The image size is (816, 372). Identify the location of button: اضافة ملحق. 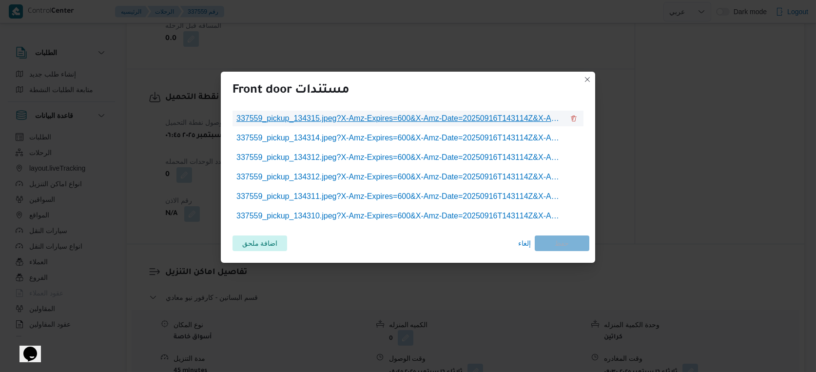
(260, 243).